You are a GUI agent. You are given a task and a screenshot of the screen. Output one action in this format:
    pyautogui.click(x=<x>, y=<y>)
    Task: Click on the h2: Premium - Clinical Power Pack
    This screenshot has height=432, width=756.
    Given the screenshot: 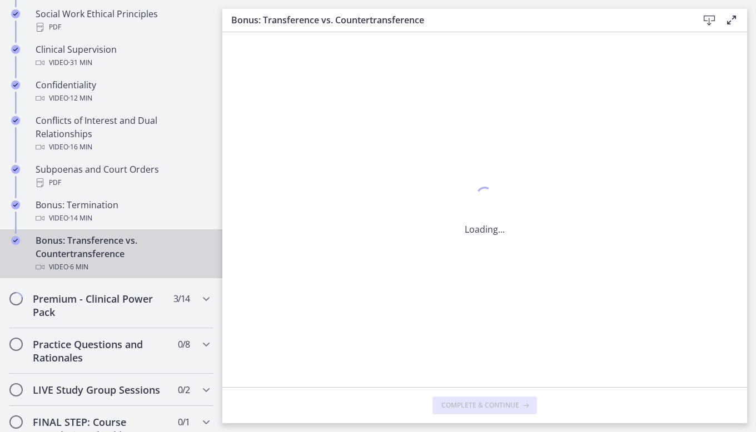 What is the action you would take?
    pyautogui.click(x=101, y=306)
    